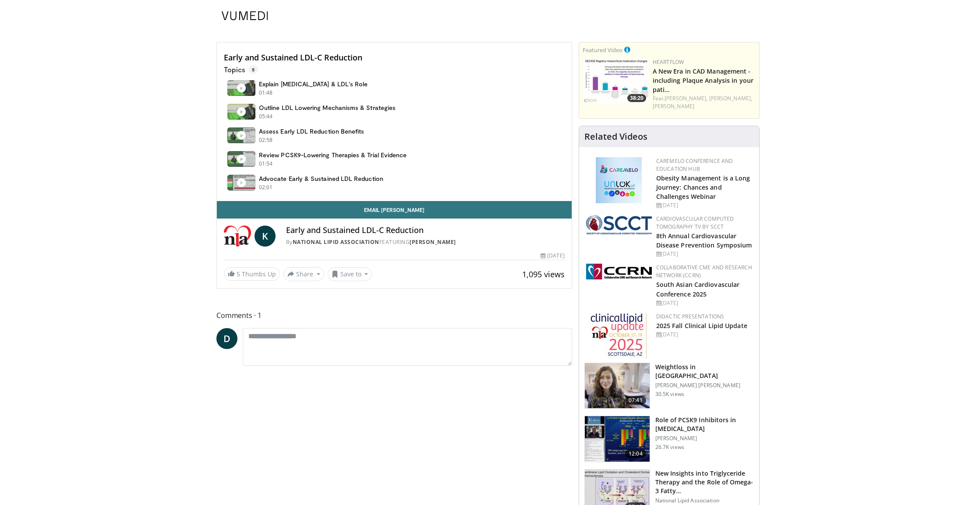  I want to click on h4: Advocate Early & Sustained LDL Reduction, so click(321, 179).